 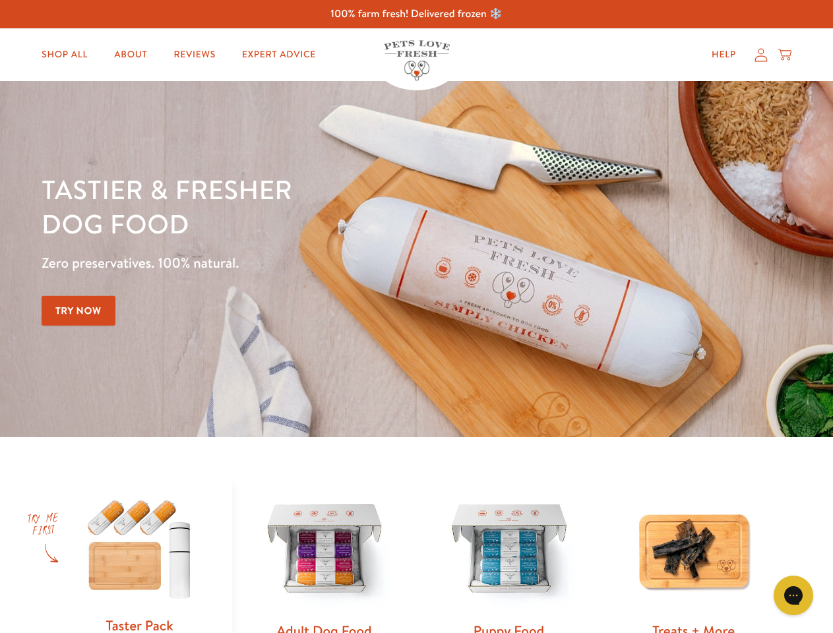 I want to click on img: Pets Love Fresh, so click(x=417, y=60).